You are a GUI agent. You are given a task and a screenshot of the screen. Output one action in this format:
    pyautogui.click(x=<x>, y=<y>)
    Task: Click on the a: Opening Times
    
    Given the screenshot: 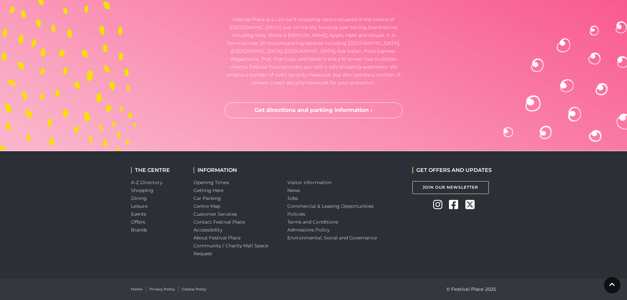 What is the action you would take?
    pyautogui.click(x=211, y=182)
    